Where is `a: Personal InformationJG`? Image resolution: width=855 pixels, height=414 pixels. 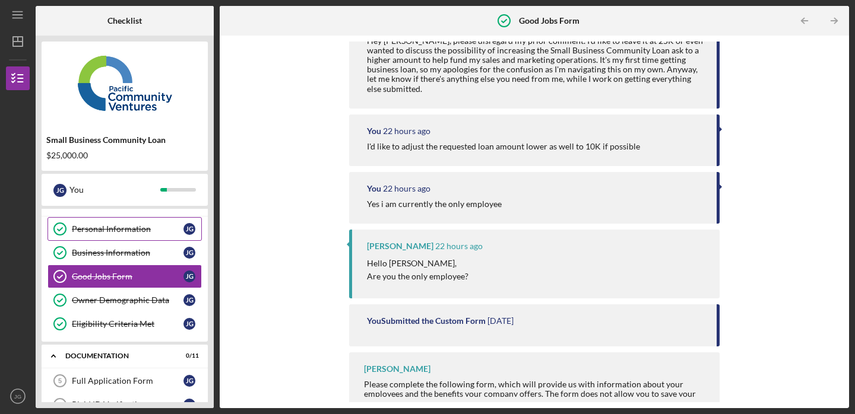 a: Personal InformationJG is located at coordinates (125, 229).